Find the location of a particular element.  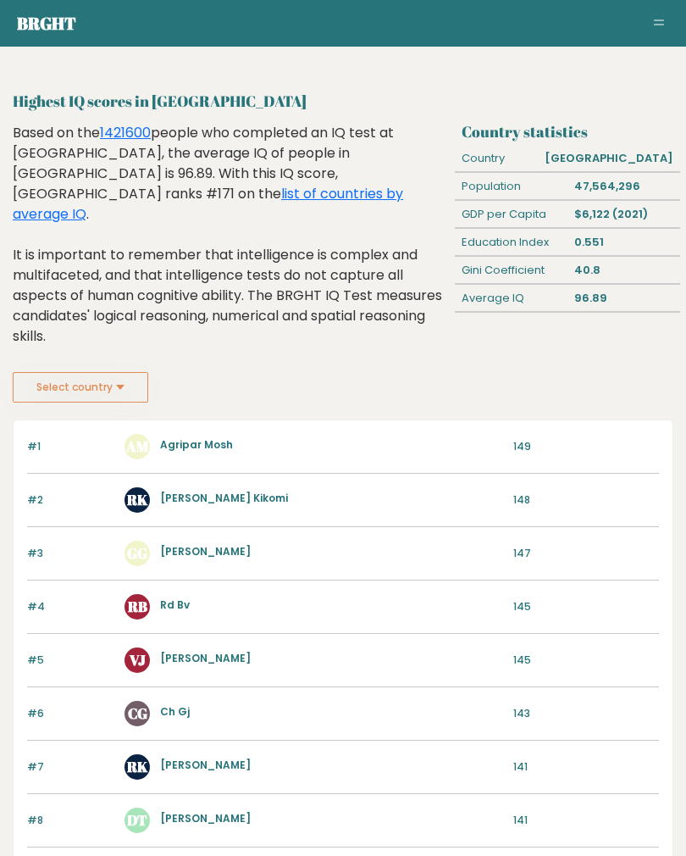

a: Rd Bv is located at coordinates (175, 604).